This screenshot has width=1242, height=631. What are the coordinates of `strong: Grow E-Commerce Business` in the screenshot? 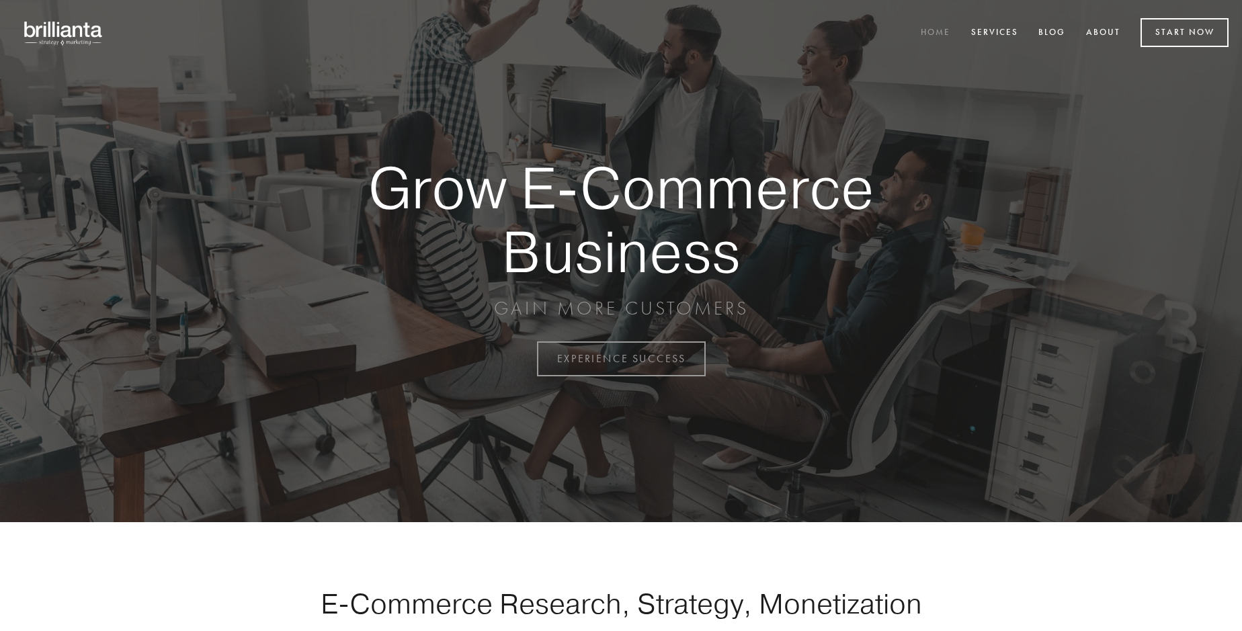 It's located at (621, 219).